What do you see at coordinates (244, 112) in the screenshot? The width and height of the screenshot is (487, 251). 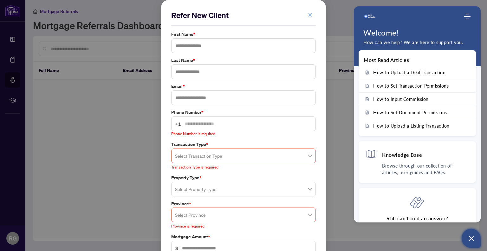 I see `label: Phone Number` at bounding box center [244, 112].